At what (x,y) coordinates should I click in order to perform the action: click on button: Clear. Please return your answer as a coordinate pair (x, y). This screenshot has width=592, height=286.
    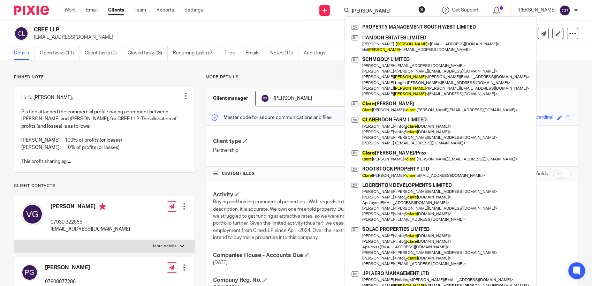
    Looking at the image, I should click on (422, 9).